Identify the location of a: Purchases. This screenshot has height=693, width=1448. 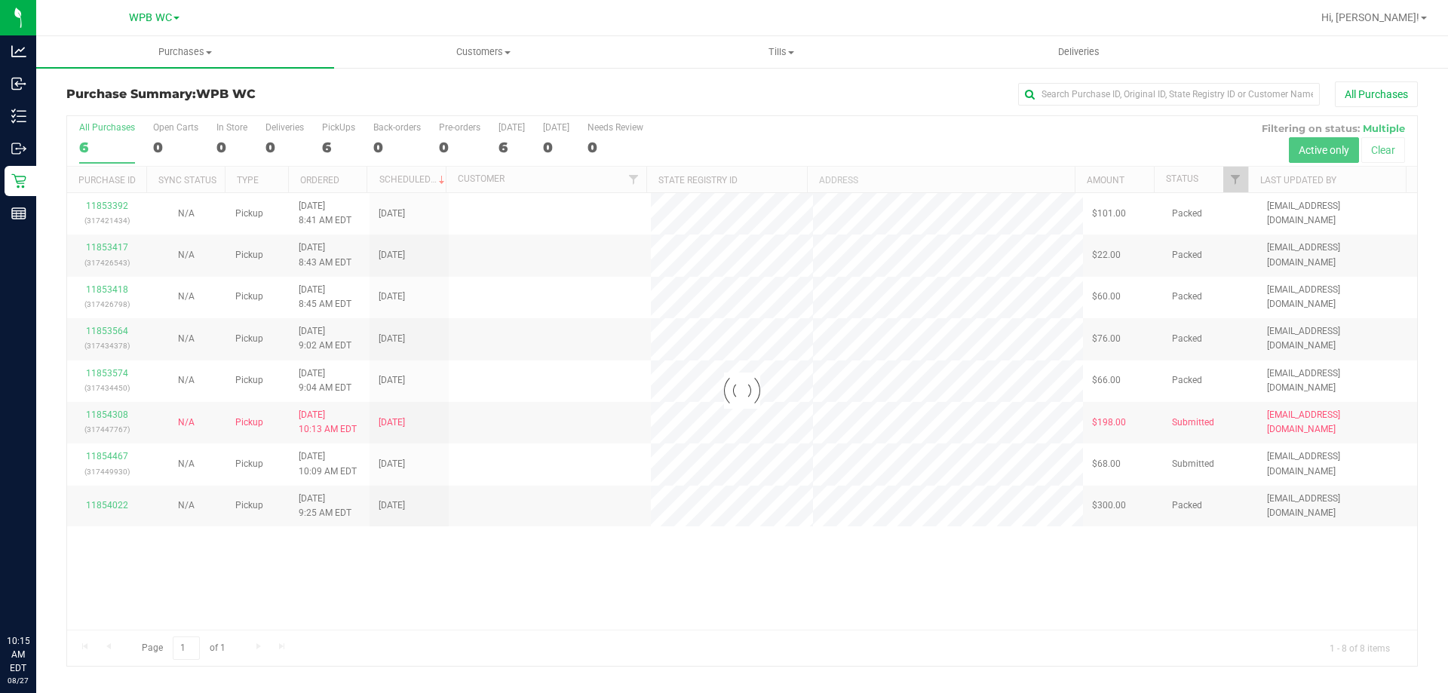
(185, 52).